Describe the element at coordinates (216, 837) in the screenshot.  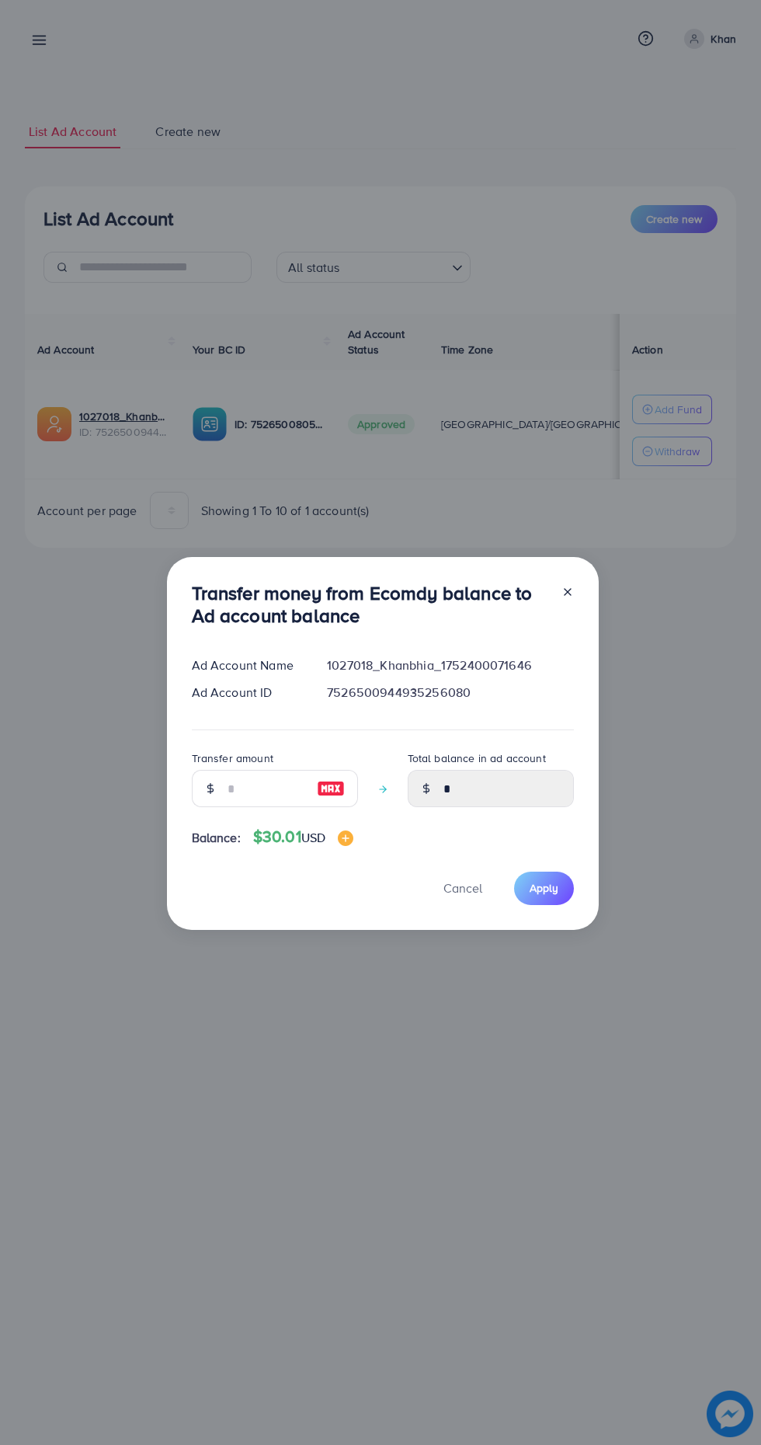
I see `span: Balance:` at that location.